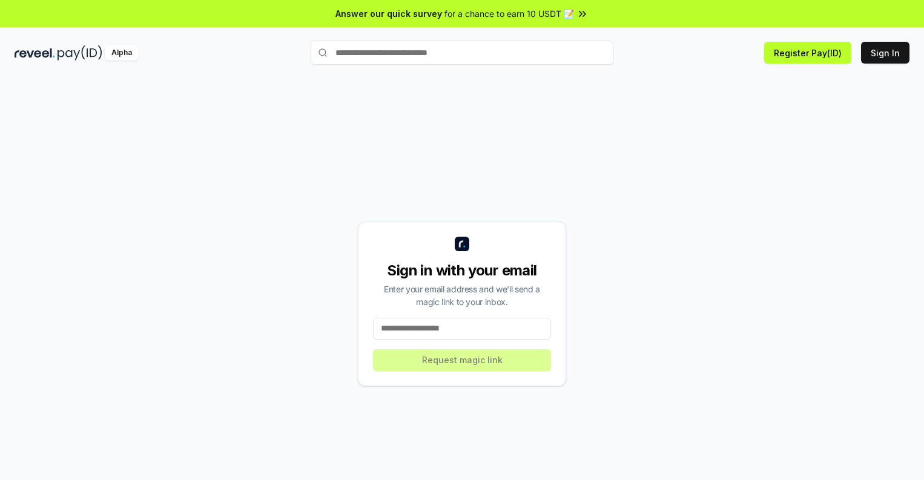  I want to click on img: reveel_dark, so click(35, 53).